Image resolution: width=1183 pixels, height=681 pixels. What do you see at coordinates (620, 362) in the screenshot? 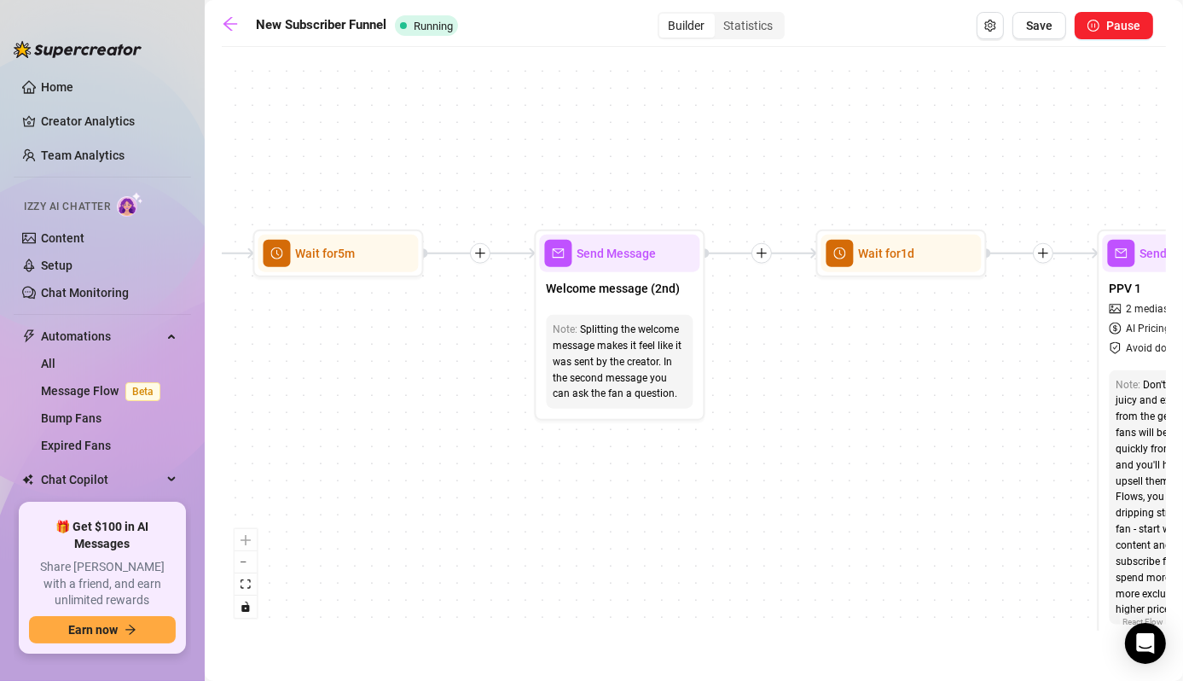
I see `div: Splitting the welcome message makes it feel like it was sent by the creator. In the second messag...` at bounding box center [620, 362].